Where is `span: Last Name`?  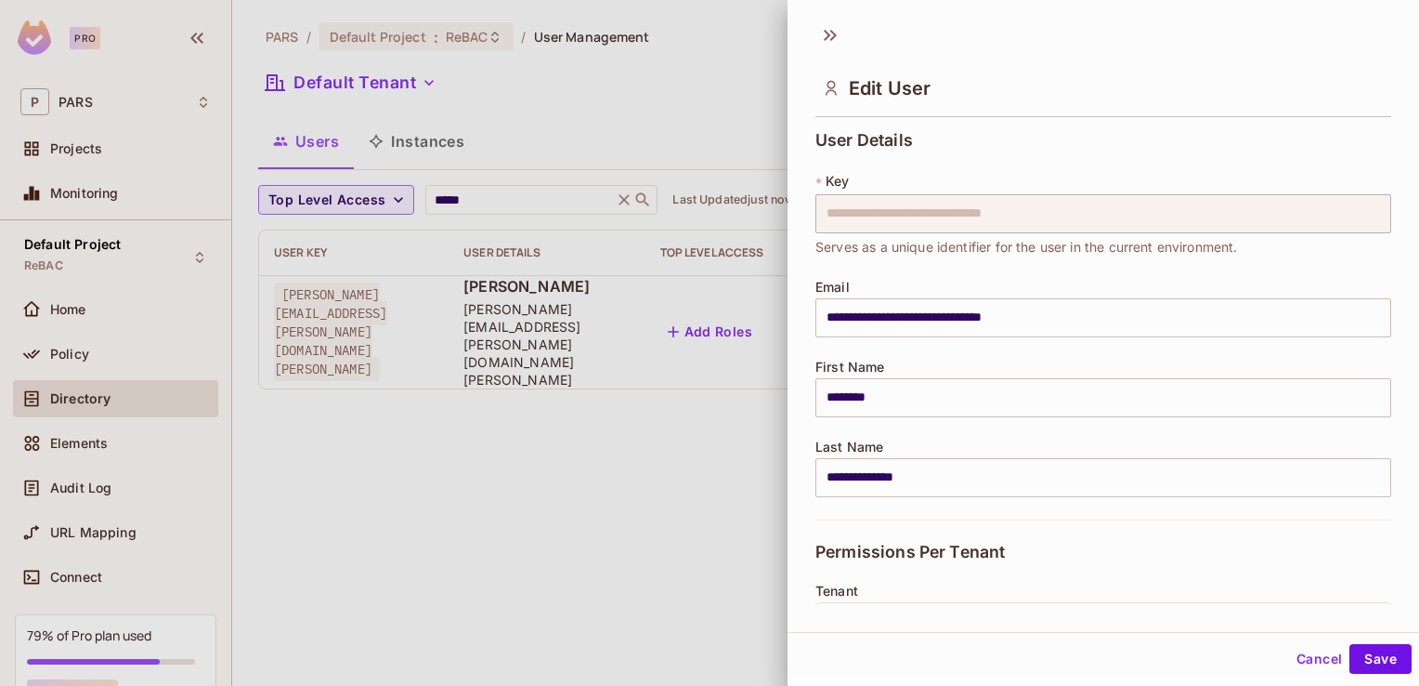 span: Last Name is located at coordinates (849, 447).